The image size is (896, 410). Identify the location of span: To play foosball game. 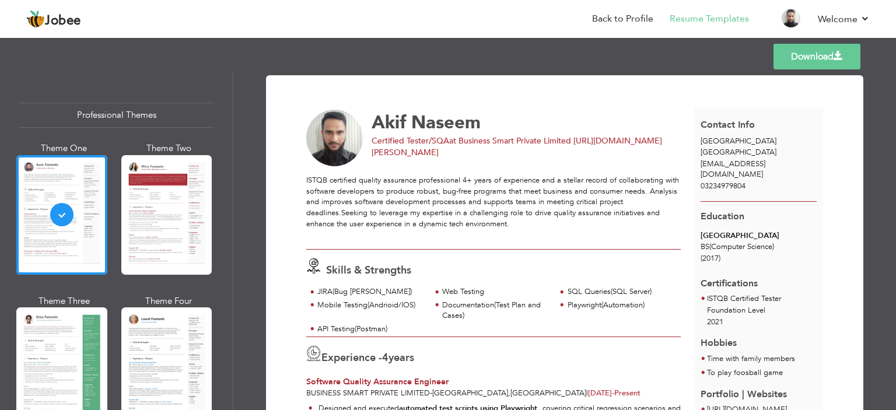
(745, 373).